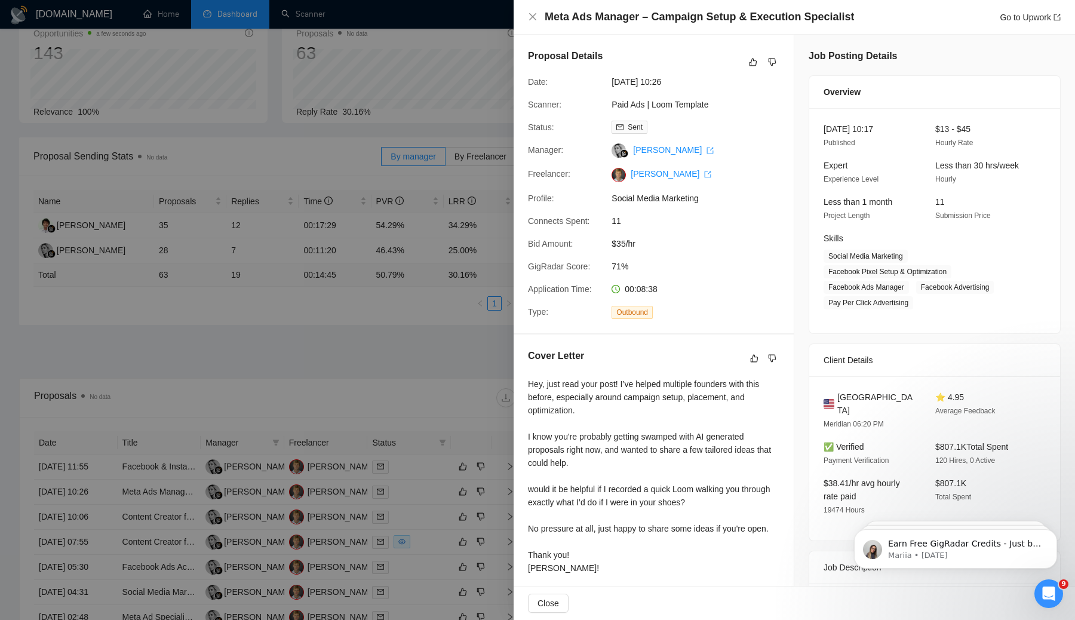  I want to click on h5: Job Posting Details, so click(853, 56).